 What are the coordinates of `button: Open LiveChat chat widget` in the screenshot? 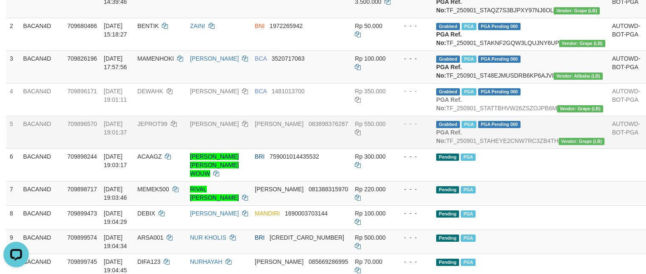 It's located at (16, 16).